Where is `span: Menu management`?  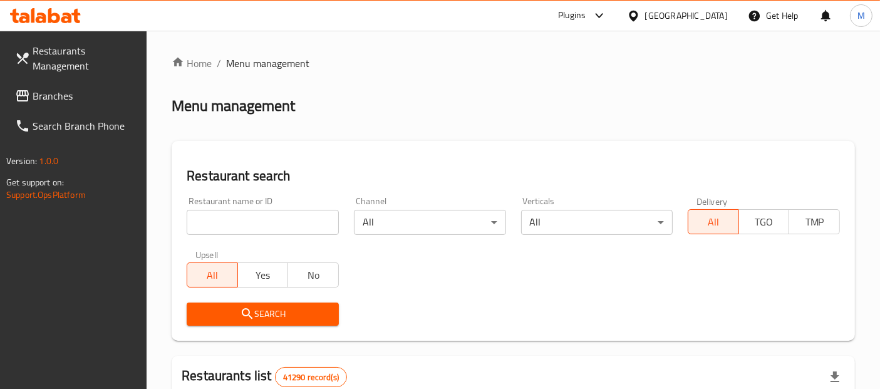 span: Menu management is located at coordinates (267, 63).